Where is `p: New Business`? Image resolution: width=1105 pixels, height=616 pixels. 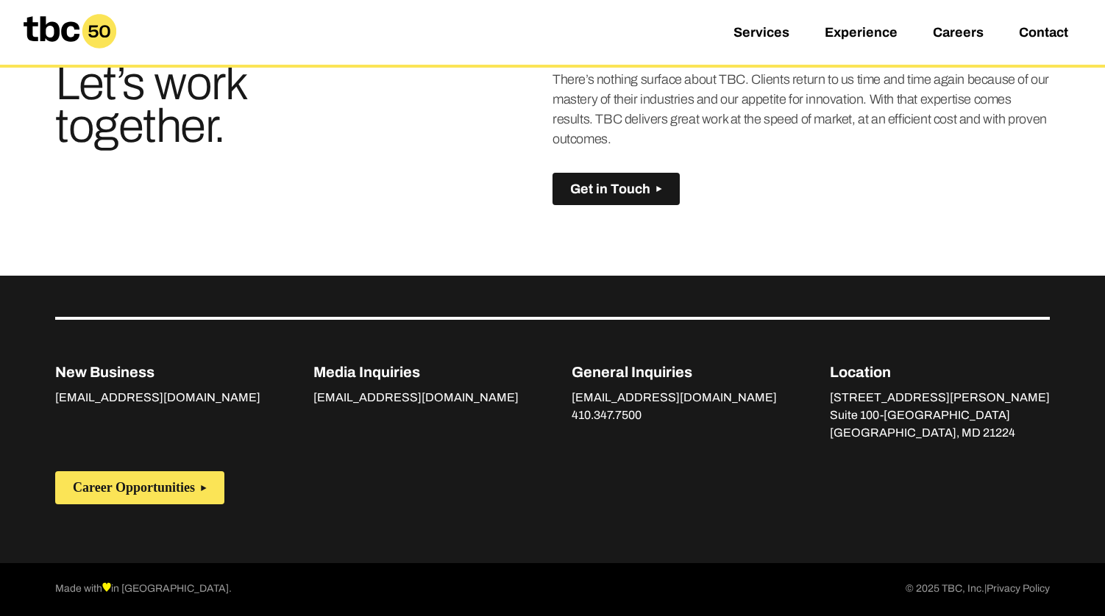
p: New Business is located at coordinates (157, 372).